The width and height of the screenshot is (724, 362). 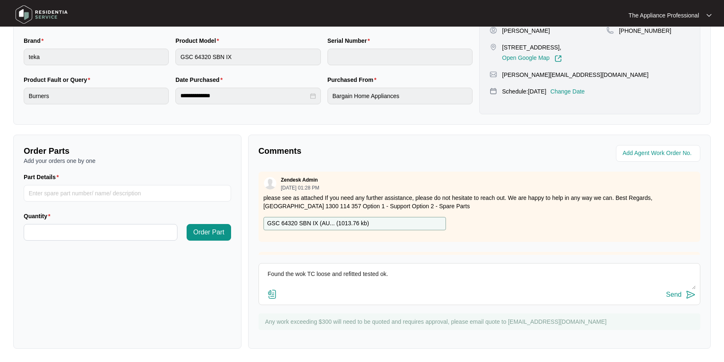 I want to click on div: Send, so click(x=674, y=295).